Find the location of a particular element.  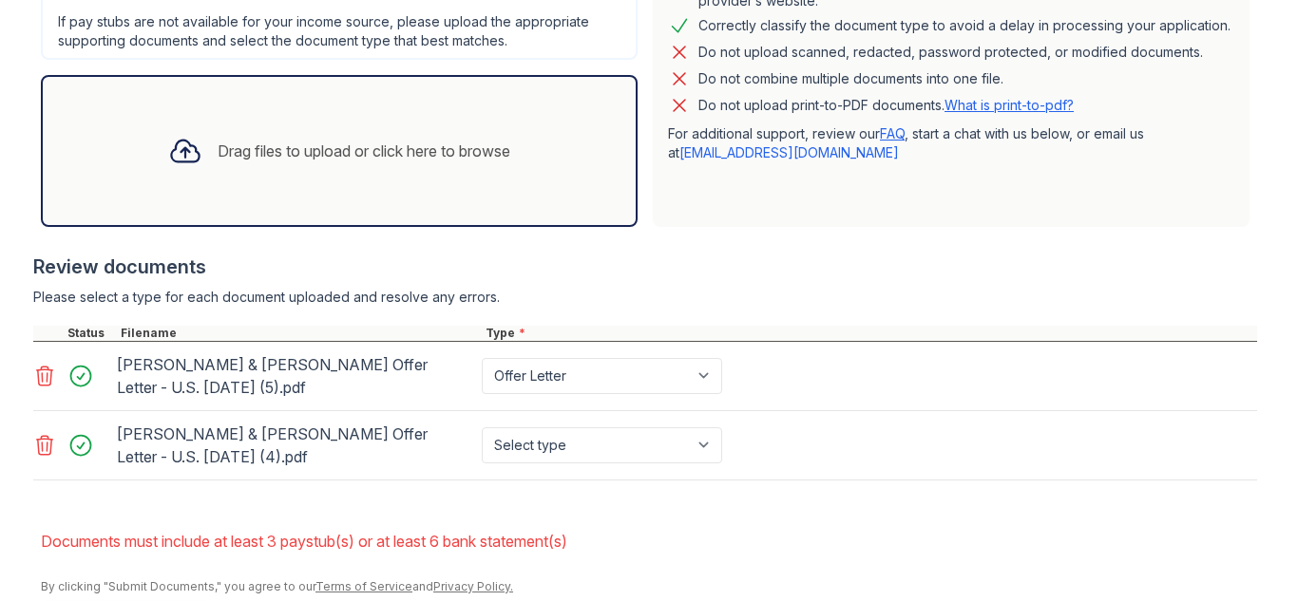

div: Correctly classify the document type to avoid a delay in processing your application. is located at coordinates (964, 26).